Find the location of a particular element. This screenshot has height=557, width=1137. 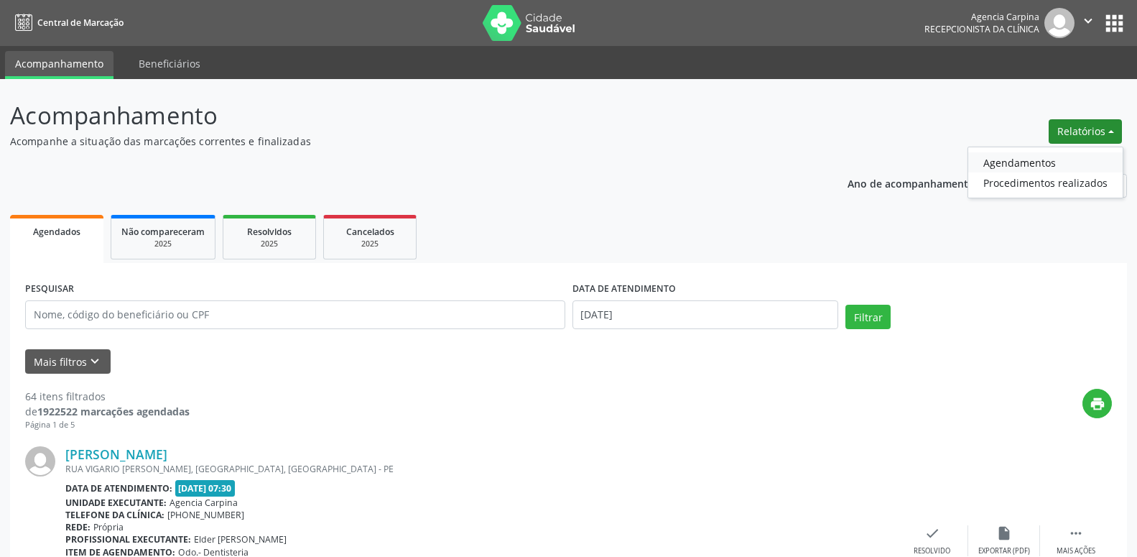

strong: 1922522 marcações agendadas is located at coordinates (113, 411).